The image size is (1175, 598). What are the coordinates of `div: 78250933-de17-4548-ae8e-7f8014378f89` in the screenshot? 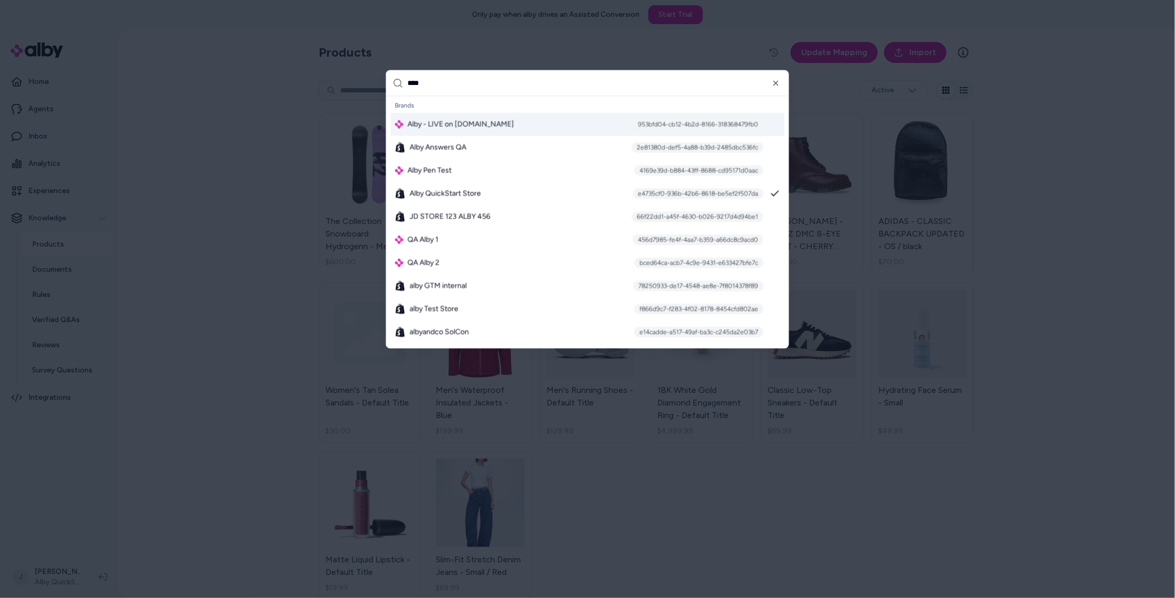 It's located at (698, 287).